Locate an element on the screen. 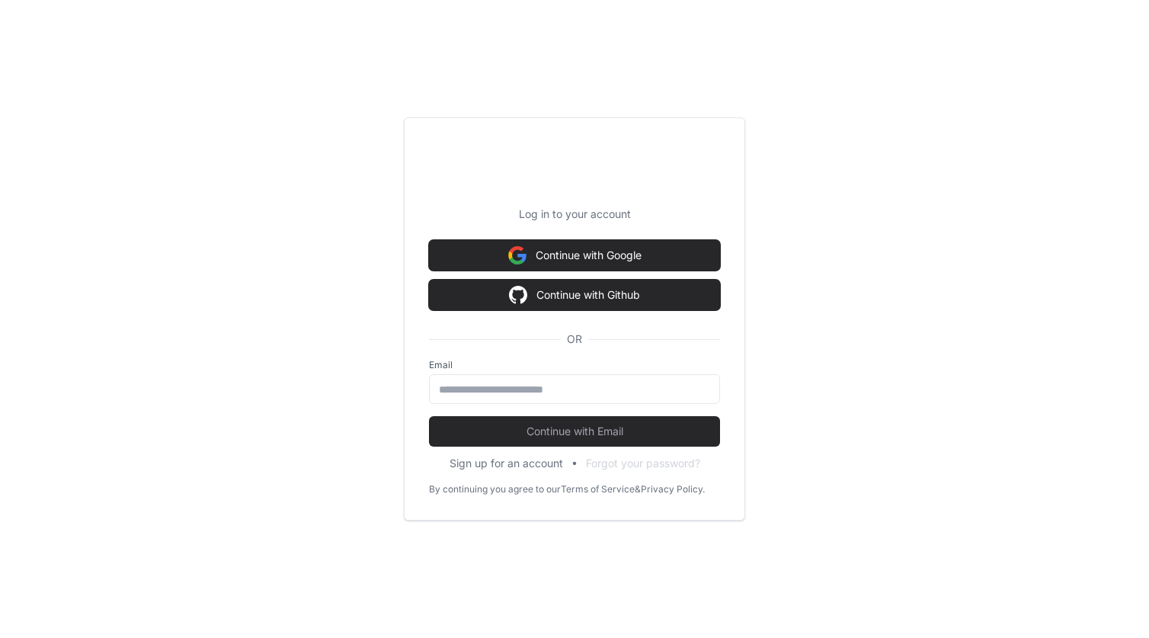 The image size is (1149, 638). a: Privacy Policy. is located at coordinates (673, 489).